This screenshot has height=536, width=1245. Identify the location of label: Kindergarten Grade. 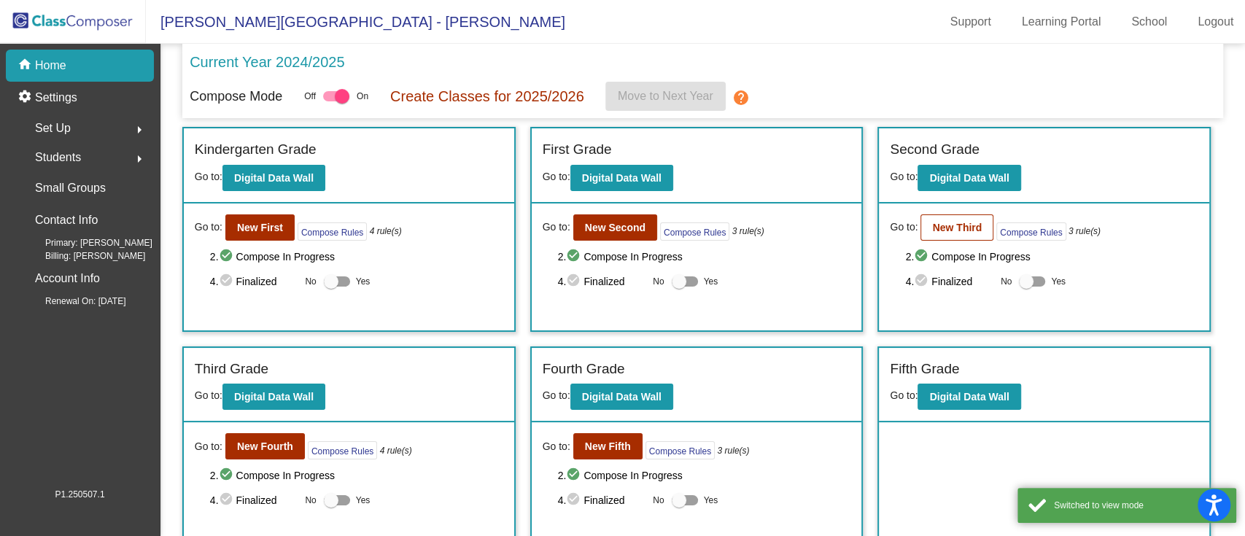
(255, 150).